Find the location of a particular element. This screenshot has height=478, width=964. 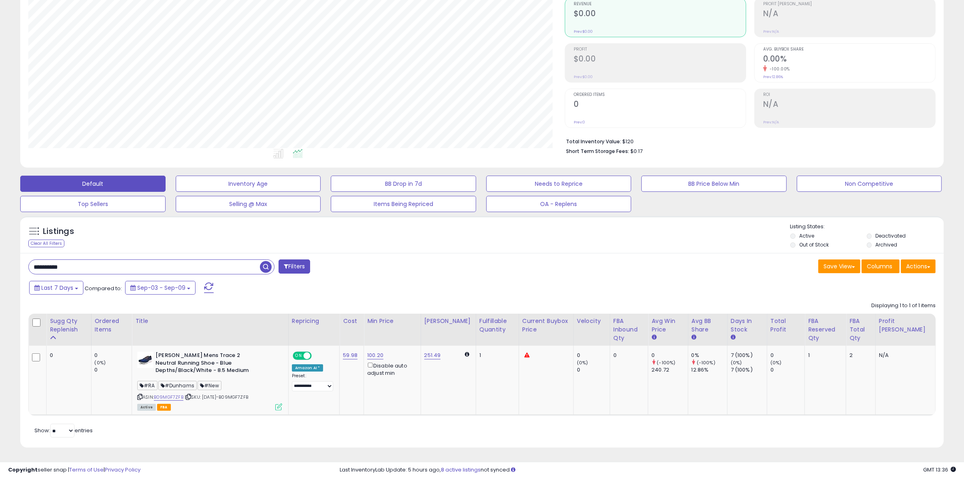

span: Avg. Buybox Share is located at coordinates (849, 49).